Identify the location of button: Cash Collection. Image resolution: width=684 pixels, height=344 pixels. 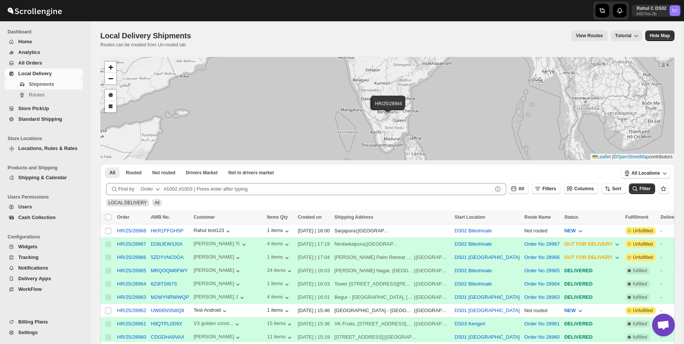
(44, 218).